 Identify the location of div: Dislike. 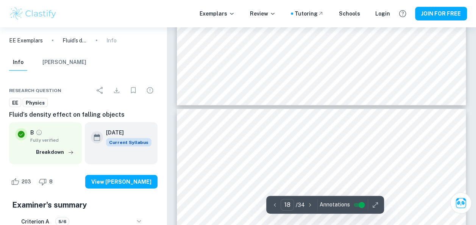
(47, 182).